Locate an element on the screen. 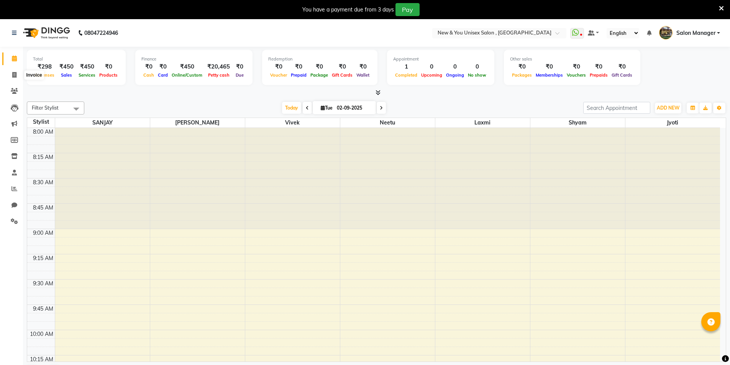  span: Neetu is located at coordinates (388, 123).